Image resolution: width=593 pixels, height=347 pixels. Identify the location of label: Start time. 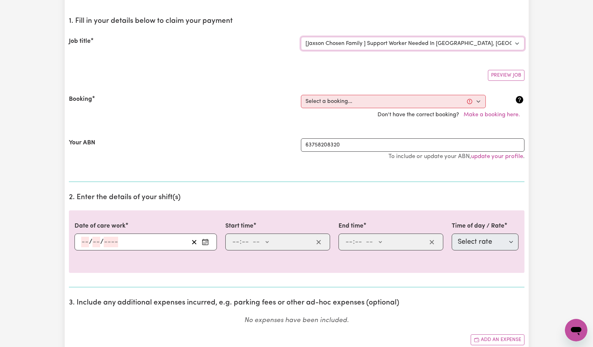
(239, 226).